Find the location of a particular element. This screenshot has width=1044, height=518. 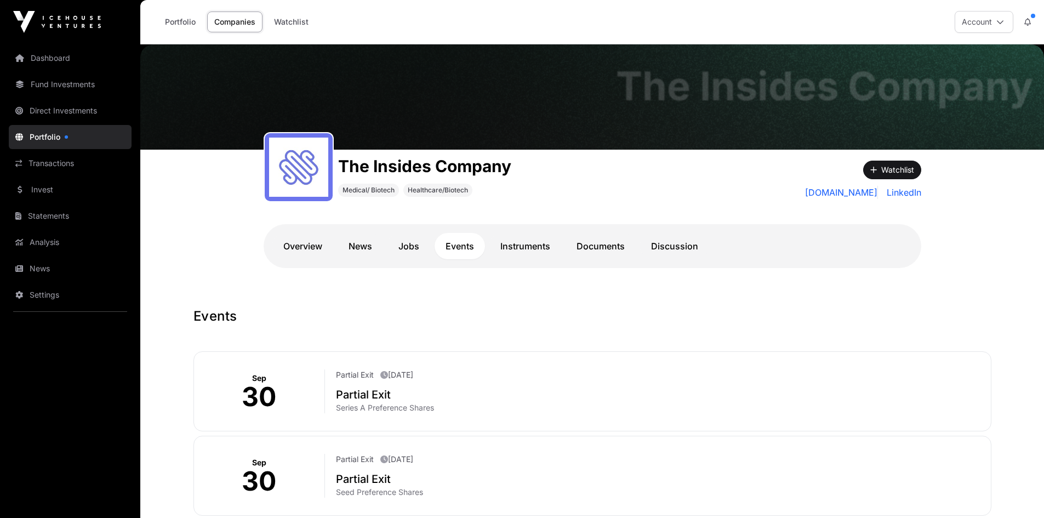

a: Events is located at coordinates (460, 246).